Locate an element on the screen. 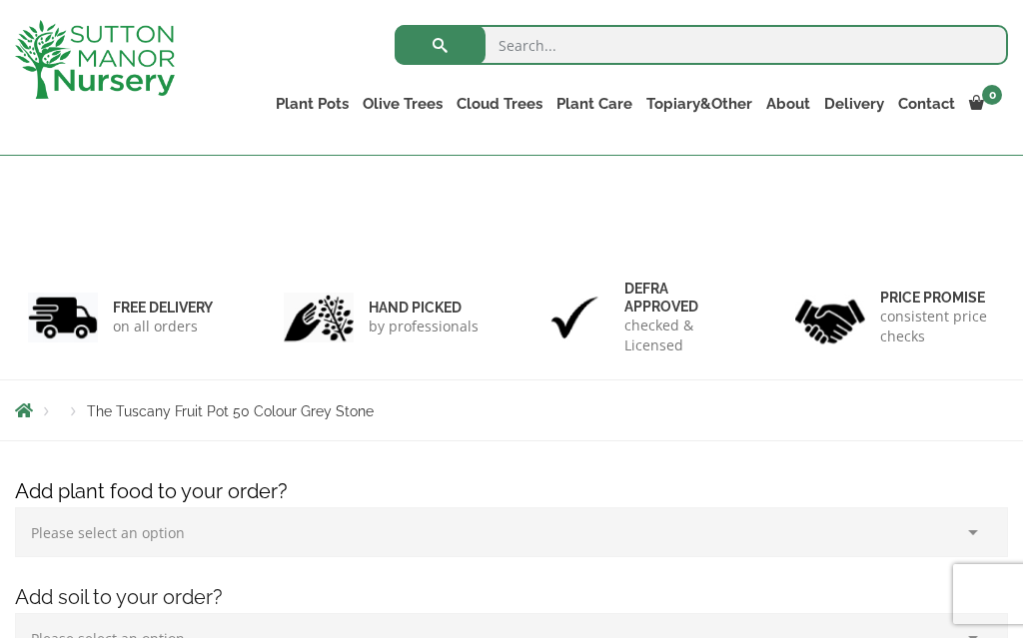 The height and width of the screenshot is (638, 1023). nav: Breadcrumbs is located at coordinates (512, 411).